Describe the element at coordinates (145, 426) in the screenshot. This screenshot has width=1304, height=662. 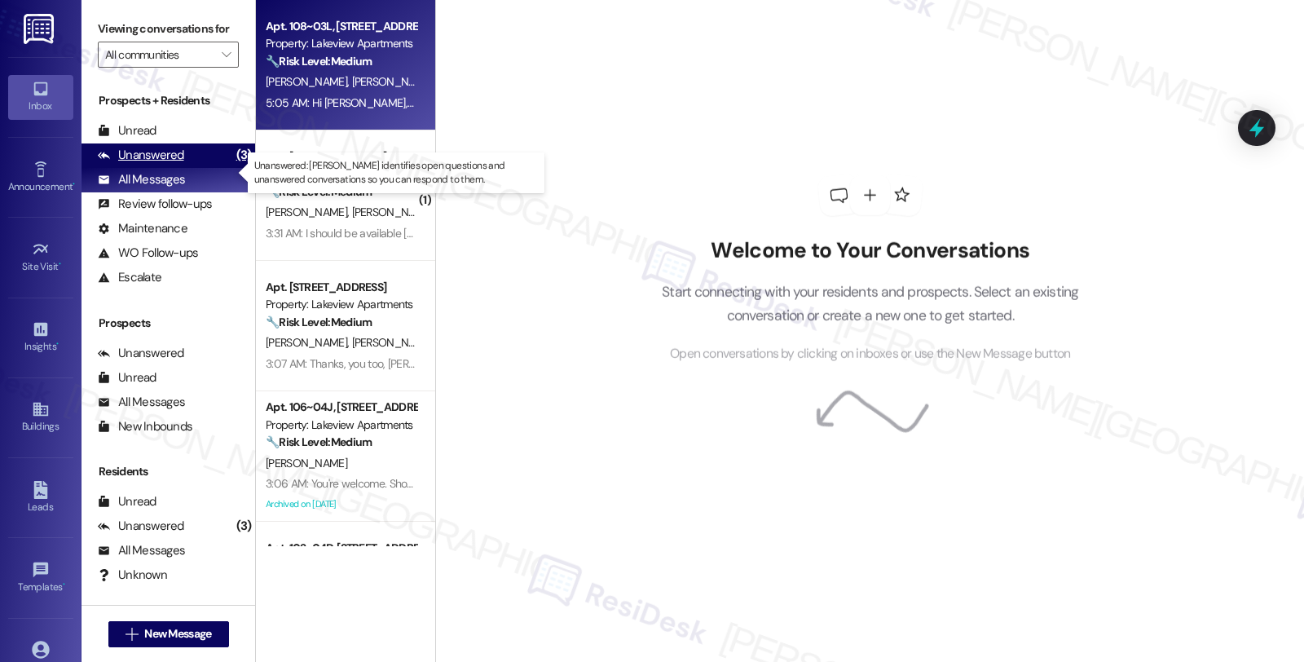
I see `div: New Inbounds` at that location.